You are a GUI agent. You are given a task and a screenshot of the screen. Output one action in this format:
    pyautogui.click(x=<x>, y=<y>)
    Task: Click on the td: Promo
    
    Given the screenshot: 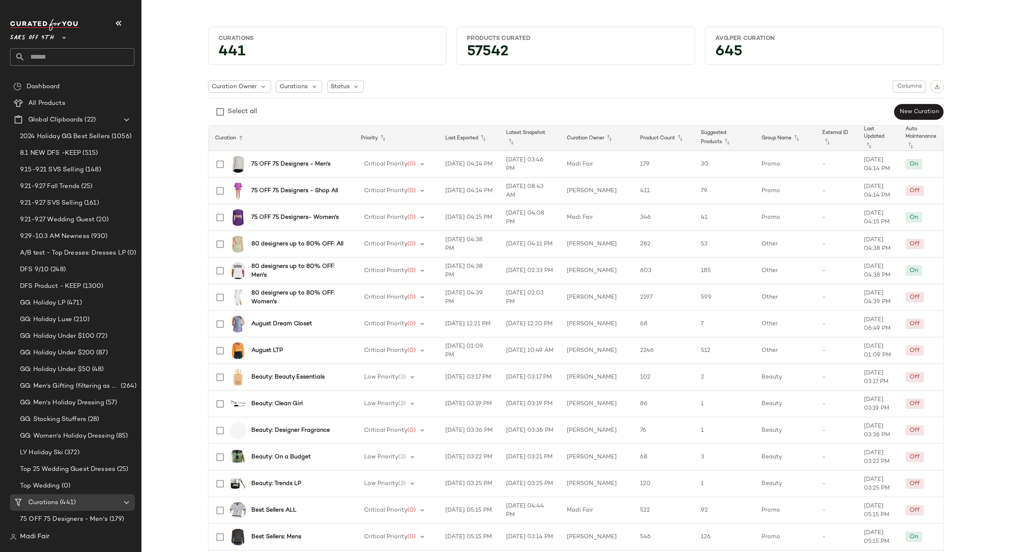 What is the action you would take?
    pyautogui.click(x=786, y=218)
    